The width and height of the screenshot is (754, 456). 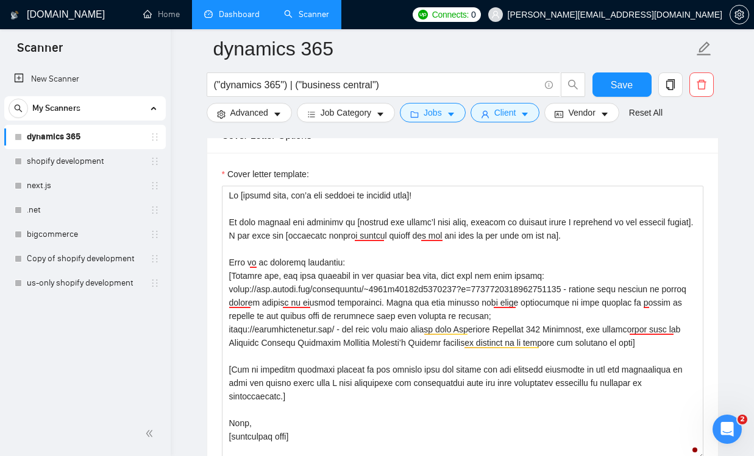 What do you see at coordinates (249, 113) in the screenshot?
I see `button: settingAdvancedcaret-down` at bounding box center [249, 113].